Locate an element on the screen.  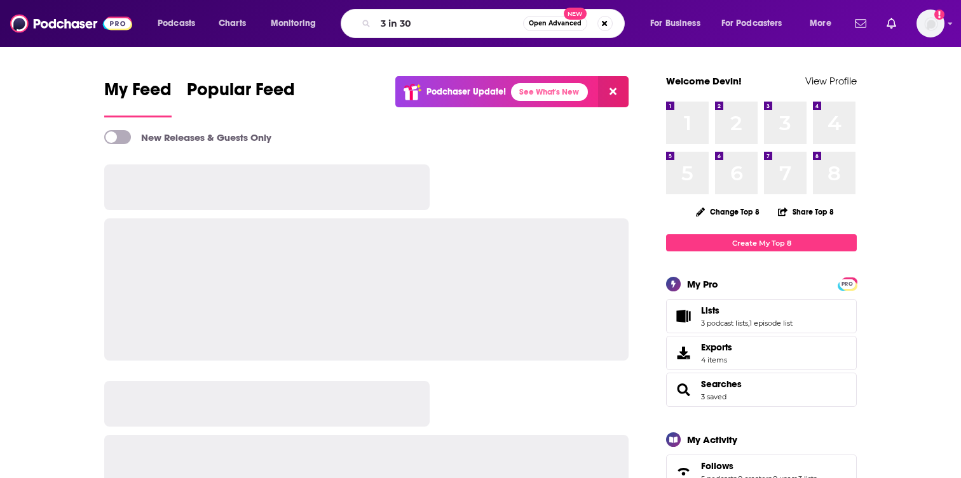
a: New Releases & Guests Only is located at coordinates (187, 137).